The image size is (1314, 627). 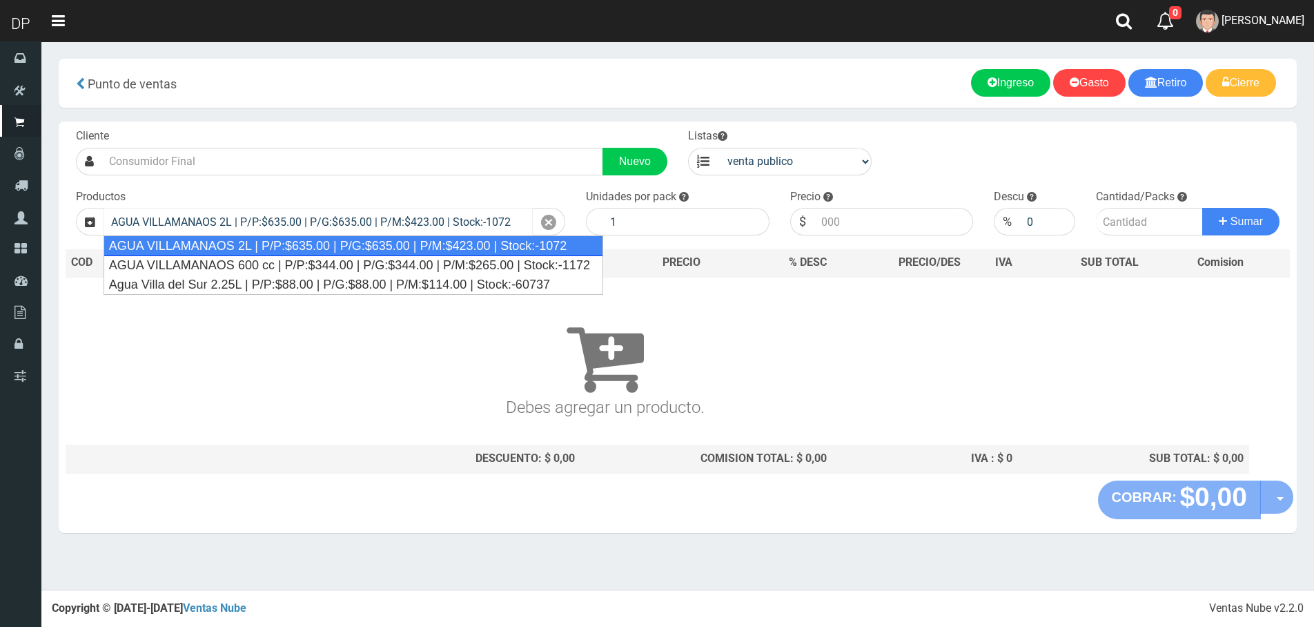 What do you see at coordinates (806, 197) in the screenshot?
I see `label: Precio` at bounding box center [806, 197].